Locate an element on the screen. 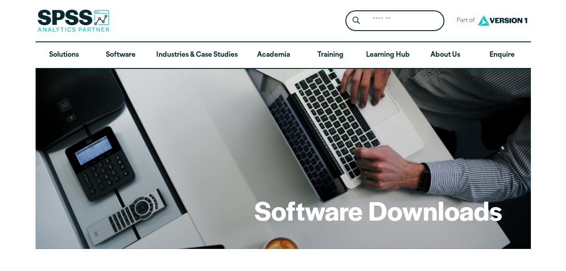 Image resolution: width=566 pixels, height=271 pixels. h1: Software Downloads is located at coordinates (379, 210).